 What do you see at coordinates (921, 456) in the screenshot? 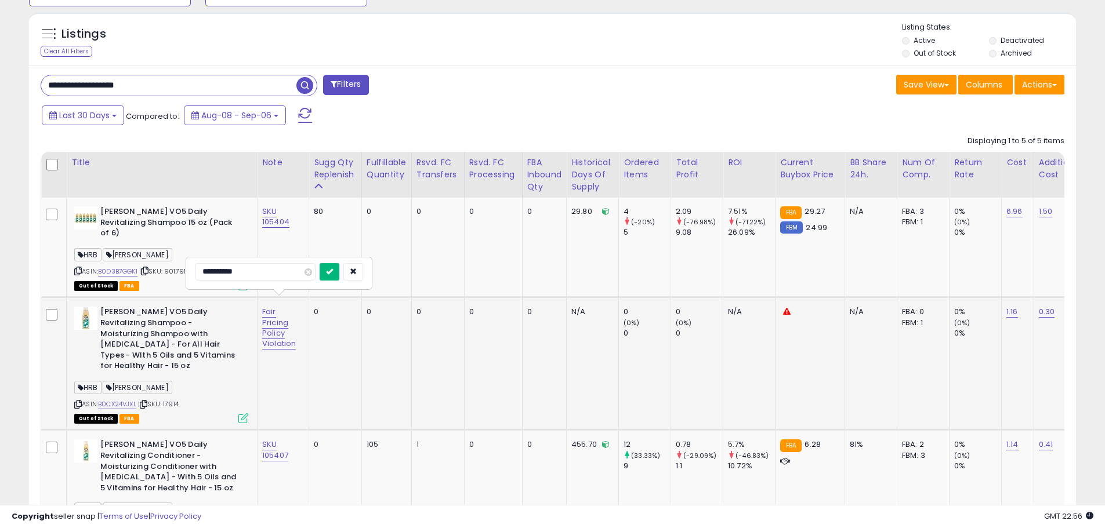
I see `div: FBM: 3` at bounding box center [921, 456].